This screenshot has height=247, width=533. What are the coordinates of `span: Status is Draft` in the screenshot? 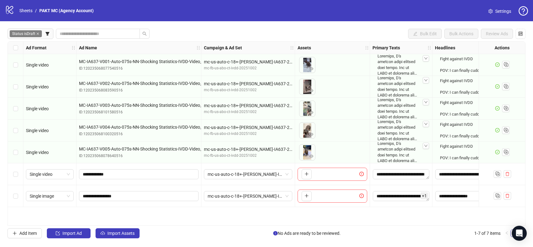 It's located at (26, 34).